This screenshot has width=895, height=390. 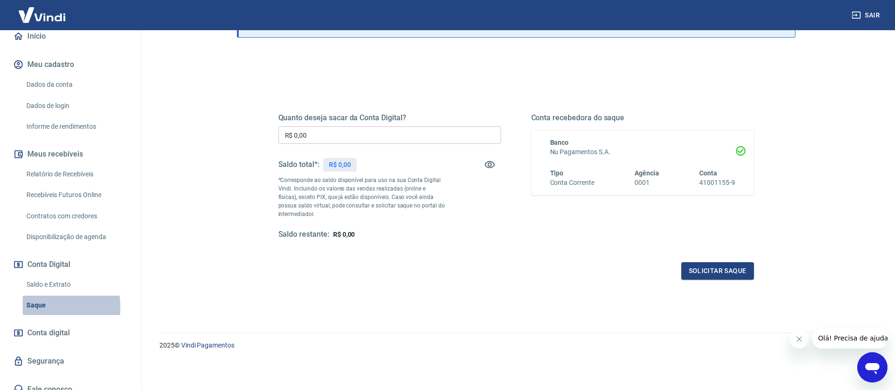 I want to click on h5: Conta recebedora do saque, so click(x=643, y=118).